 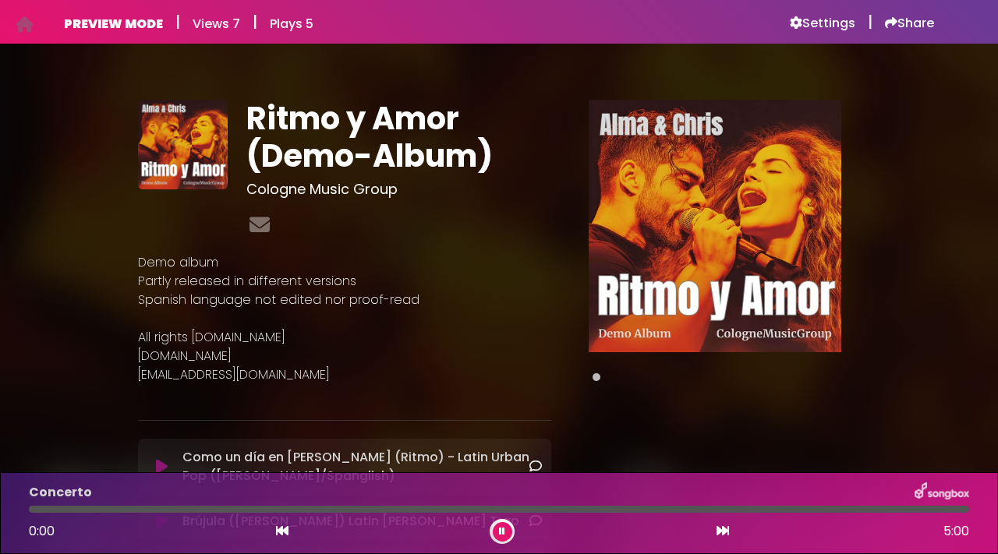 I want to click on span: 5:00, so click(x=956, y=532).